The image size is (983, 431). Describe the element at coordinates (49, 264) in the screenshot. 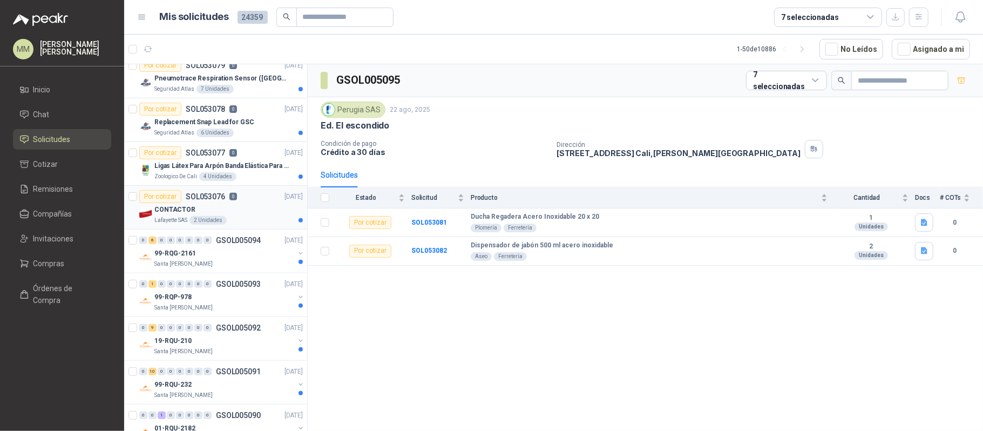

I see `span: Compras` at that location.